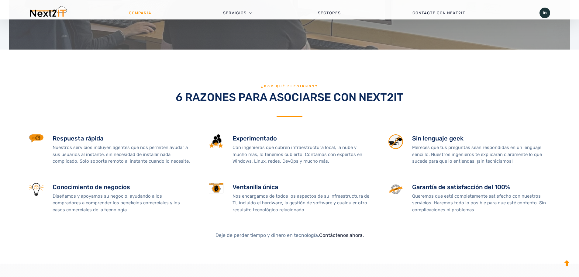  I want to click on img: Next2IT-100Garantía de satisfacción-Icono, so click(396, 189).